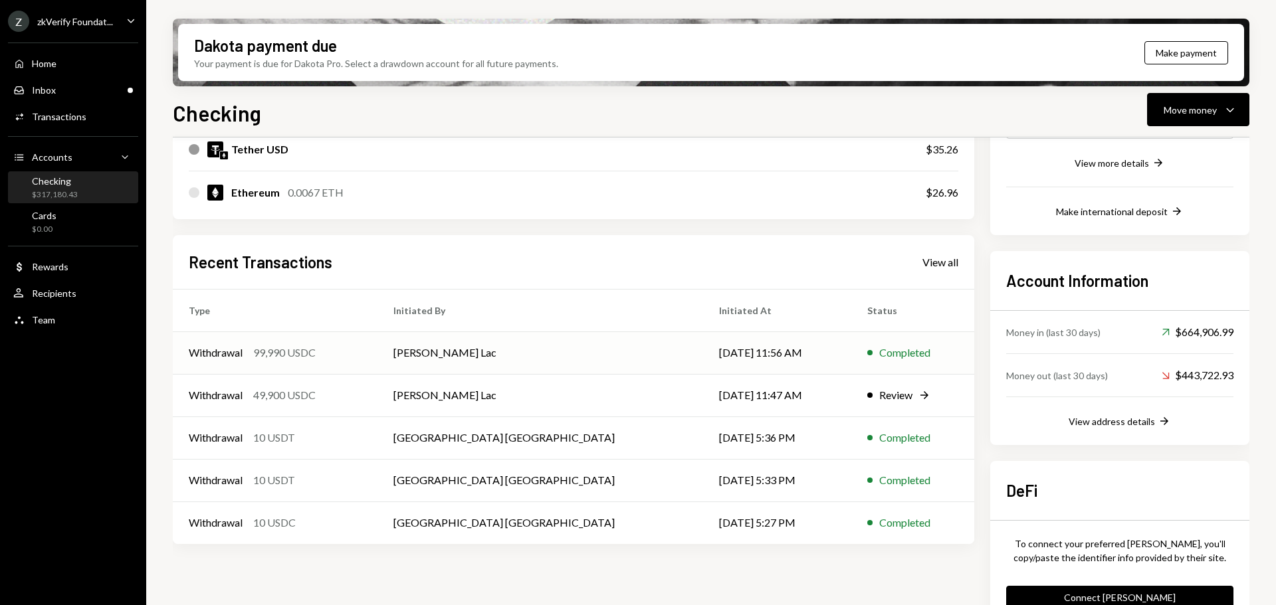  I want to click on button: Move money, so click(1198, 110).